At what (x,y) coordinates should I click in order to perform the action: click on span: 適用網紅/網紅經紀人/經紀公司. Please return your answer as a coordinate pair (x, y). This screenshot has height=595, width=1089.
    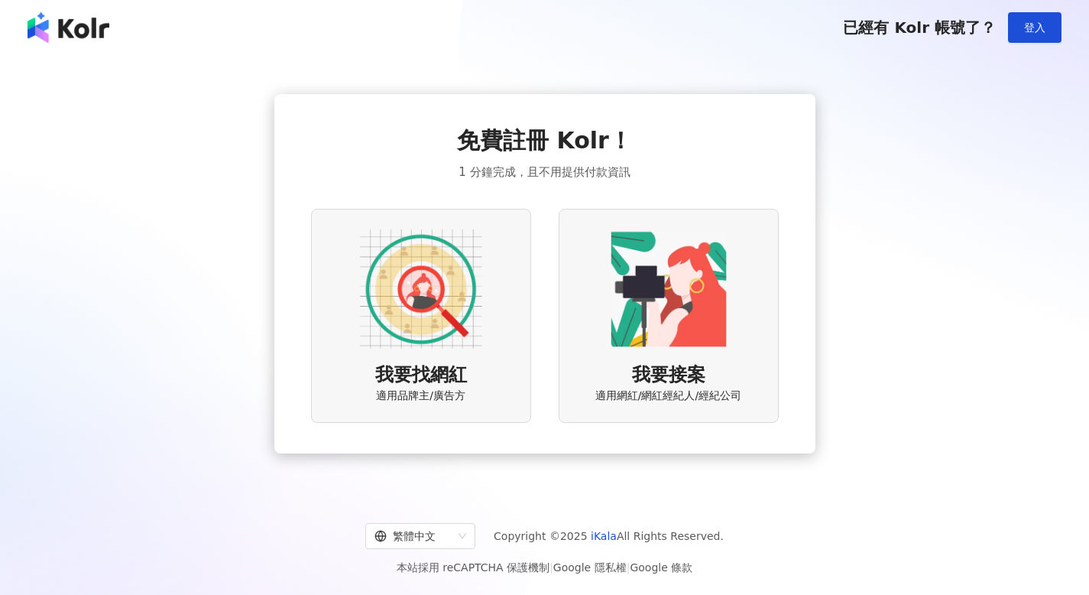
    Looking at the image, I should click on (668, 396).